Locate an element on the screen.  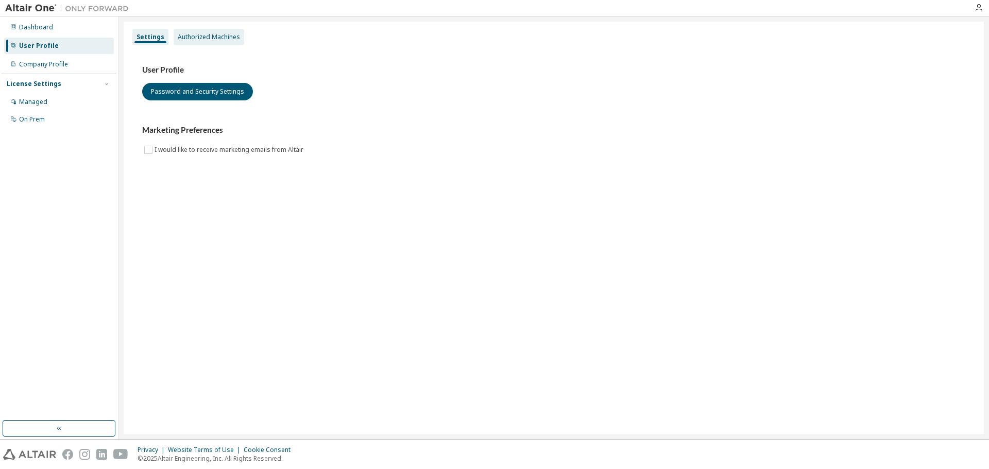
div: License Settings is located at coordinates (34, 84).